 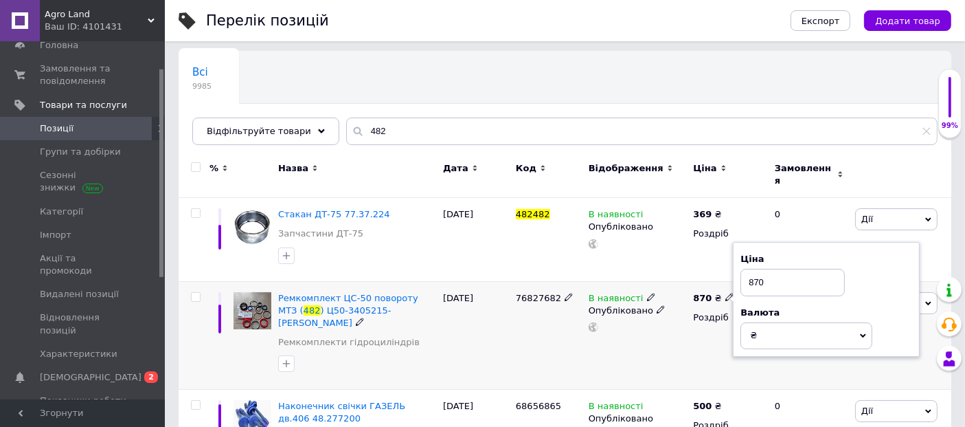 I want to click on a: Ремкомплекти гідроциліндрів, so click(x=349, y=342).